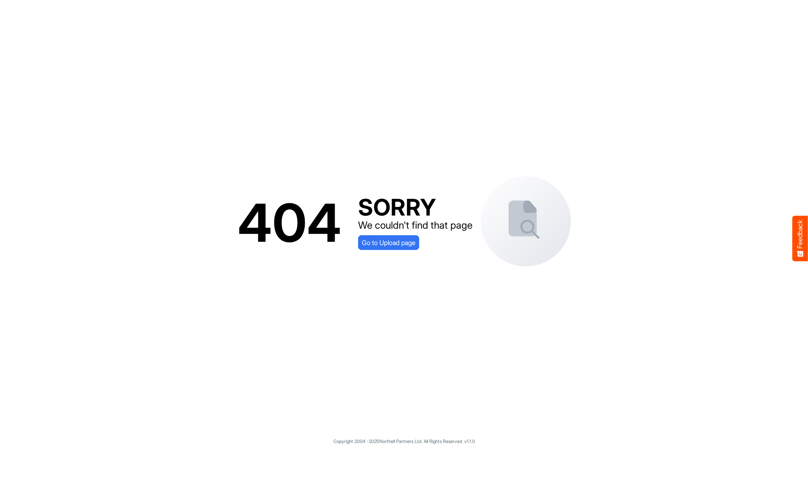 The width and height of the screenshot is (808, 477). I want to click on div: SORRY, so click(415, 207).